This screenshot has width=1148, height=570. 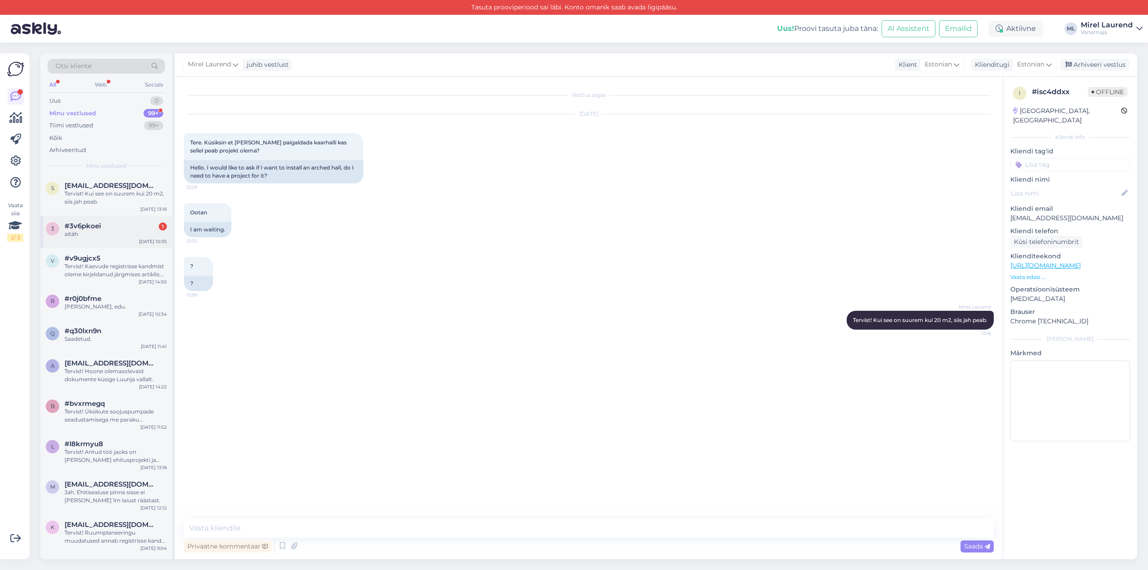 I want to click on div: Web, so click(x=100, y=85).